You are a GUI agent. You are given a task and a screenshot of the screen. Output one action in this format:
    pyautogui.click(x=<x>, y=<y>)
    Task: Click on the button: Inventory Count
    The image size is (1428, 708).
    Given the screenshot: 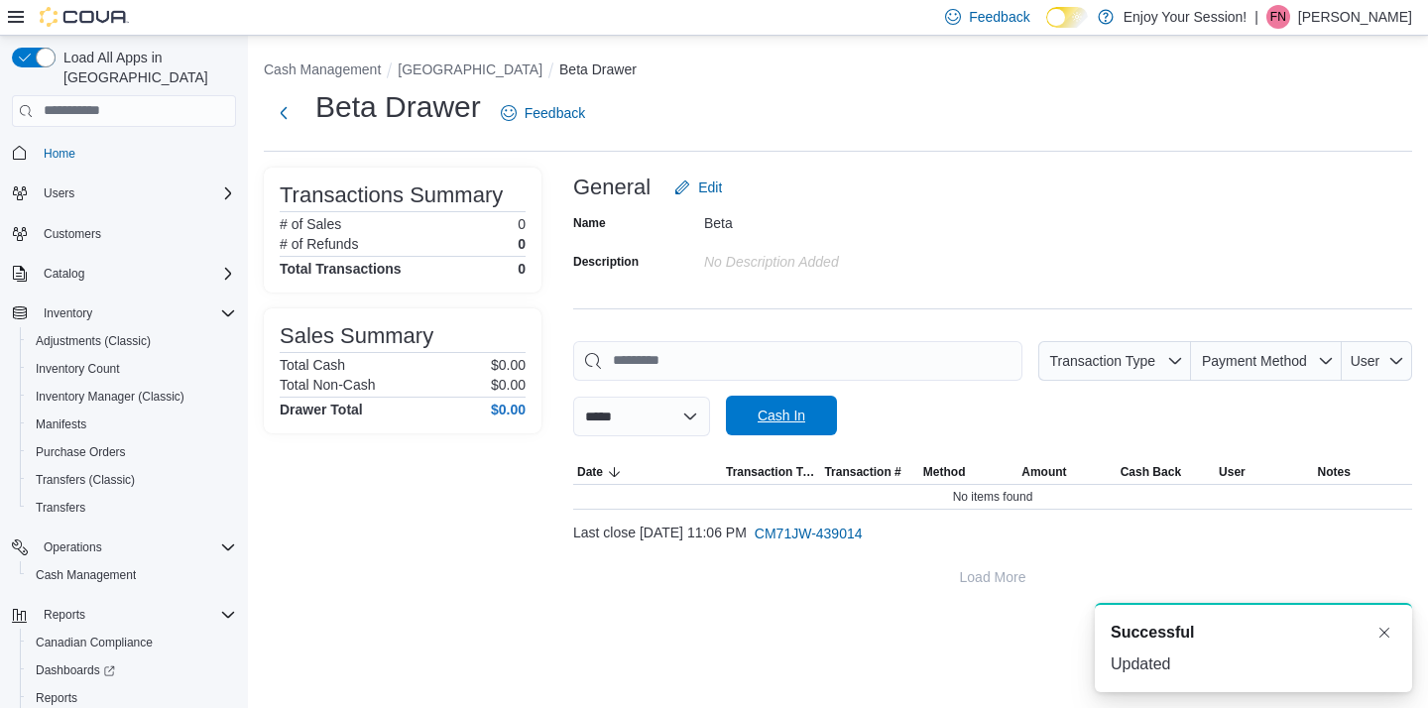 What is the action you would take?
    pyautogui.click(x=132, y=369)
    